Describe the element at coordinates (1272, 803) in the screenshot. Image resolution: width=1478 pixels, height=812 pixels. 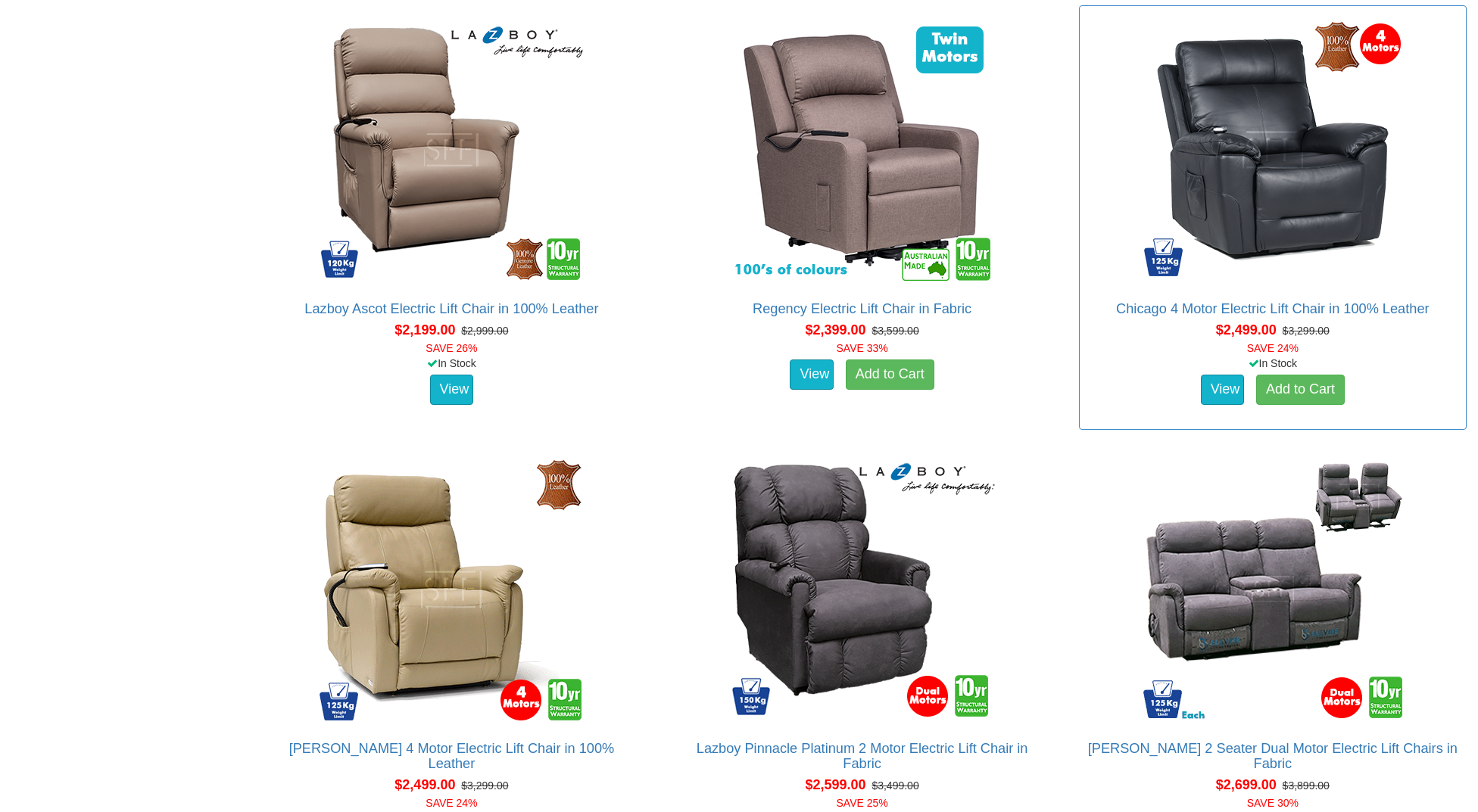
I see `font: SAVE 30%` at that location.